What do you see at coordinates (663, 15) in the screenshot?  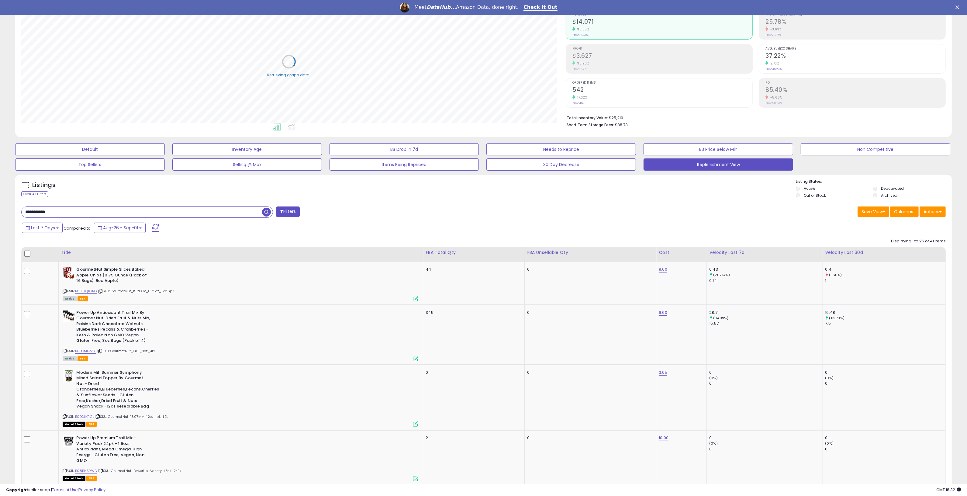 I see `span: Revenue` at bounding box center [663, 15].